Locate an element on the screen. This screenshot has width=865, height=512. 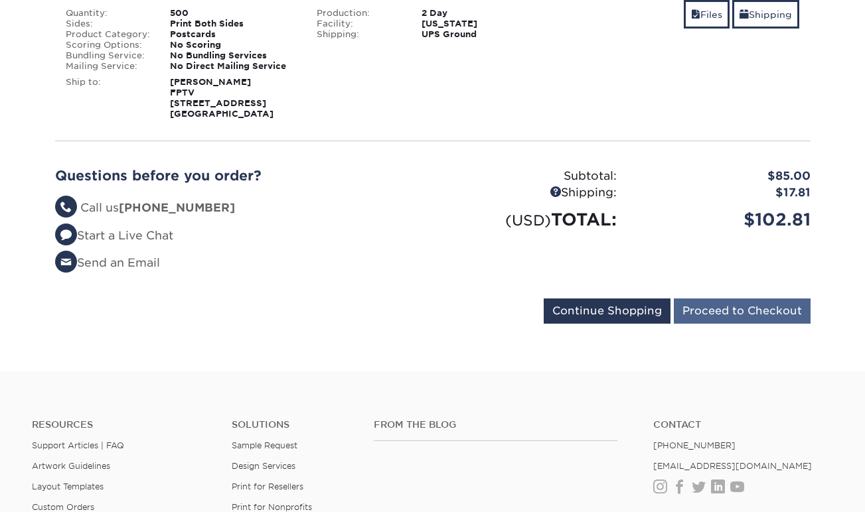
input: Proceed to Checkout is located at coordinates (742, 311).